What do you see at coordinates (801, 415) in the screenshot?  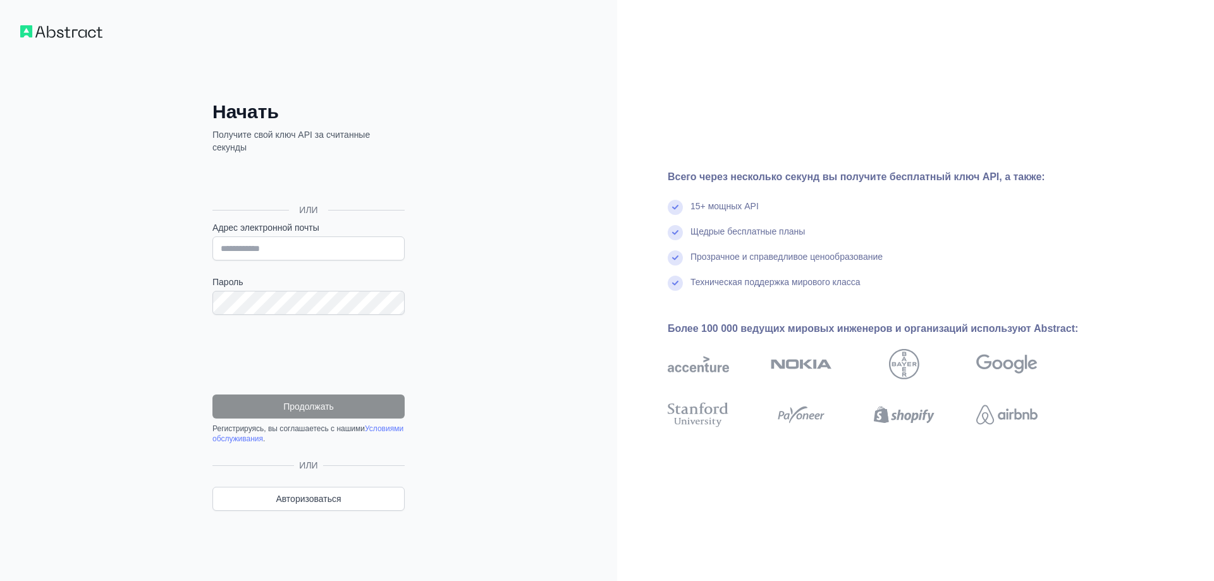 I see `img: Payoneer` at bounding box center [801, 415].